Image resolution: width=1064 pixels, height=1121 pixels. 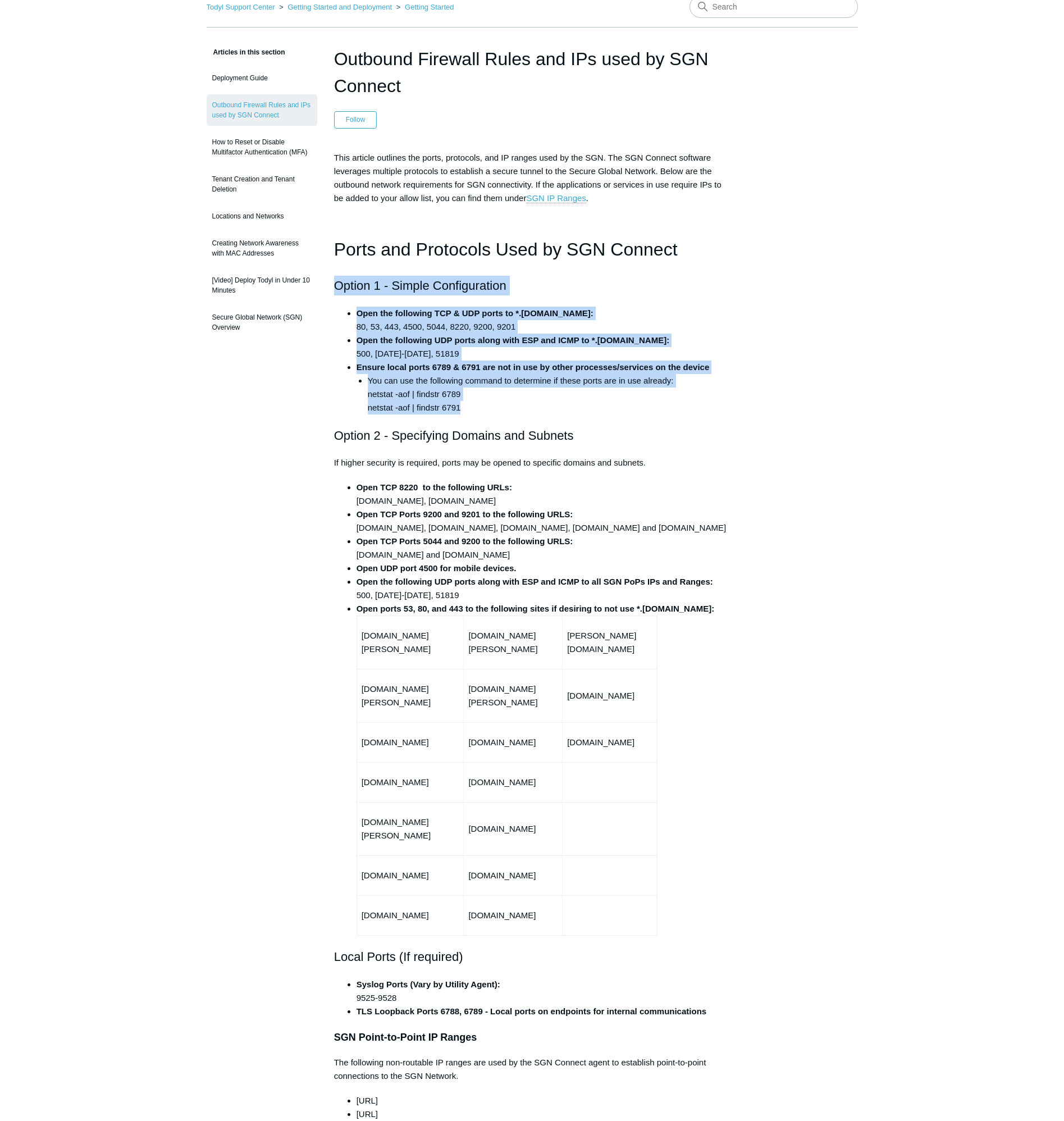 What do you see at coordinates (434, 487) in the screenshot?
I see `strong: Open TCP 8220 to the following URLs:` at bounding box center [434, 487].